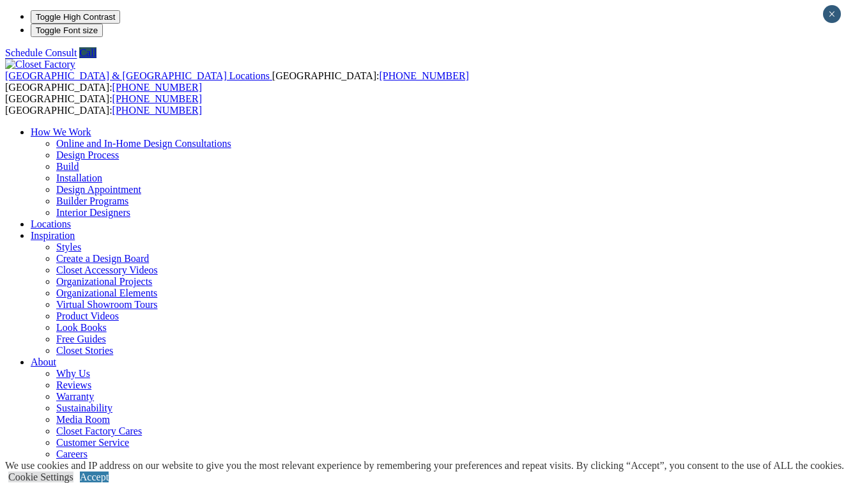  What do you see at coordinates (75, 17) in the screenshot?
I see `span: Toggle High Contrast` at bounding box center [75, 17].